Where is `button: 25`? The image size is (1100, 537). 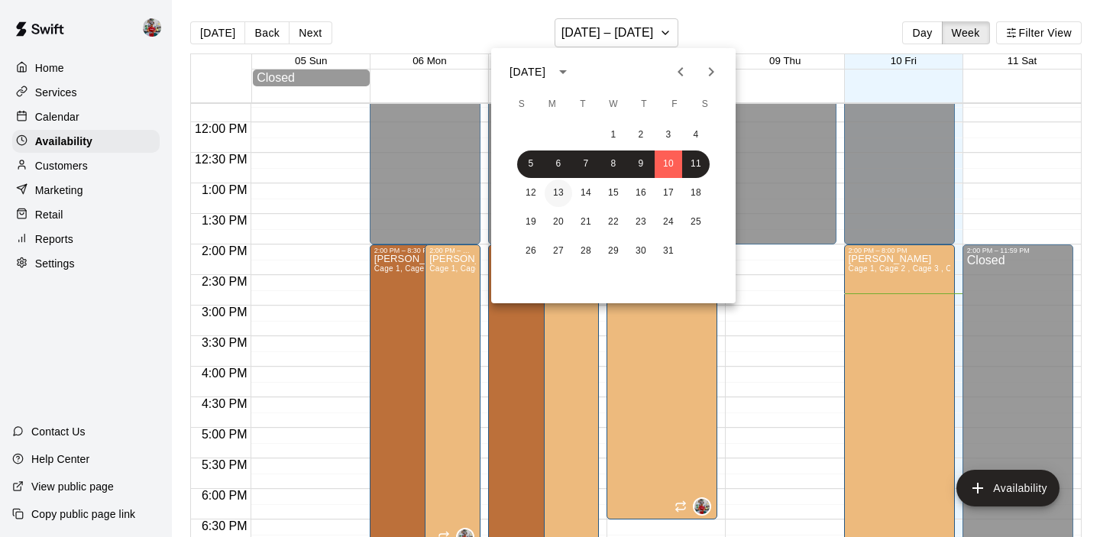 button: 25 is located at coordinates (696, 222).